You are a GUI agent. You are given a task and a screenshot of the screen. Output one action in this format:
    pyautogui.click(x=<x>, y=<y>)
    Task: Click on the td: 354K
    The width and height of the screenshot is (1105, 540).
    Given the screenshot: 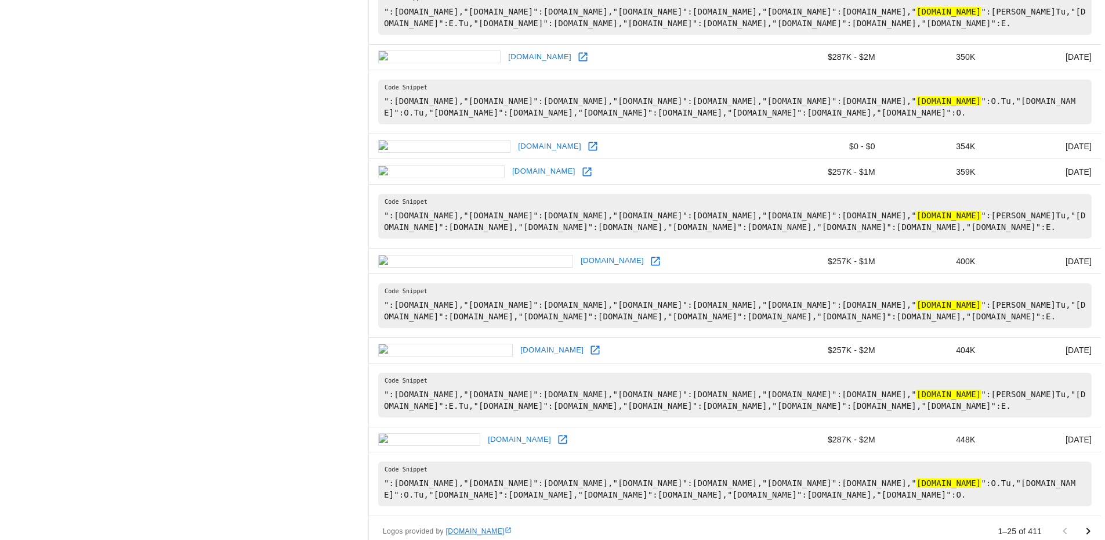 What is the action you would take?
    pyautogui.click(x=935, y=146)
    